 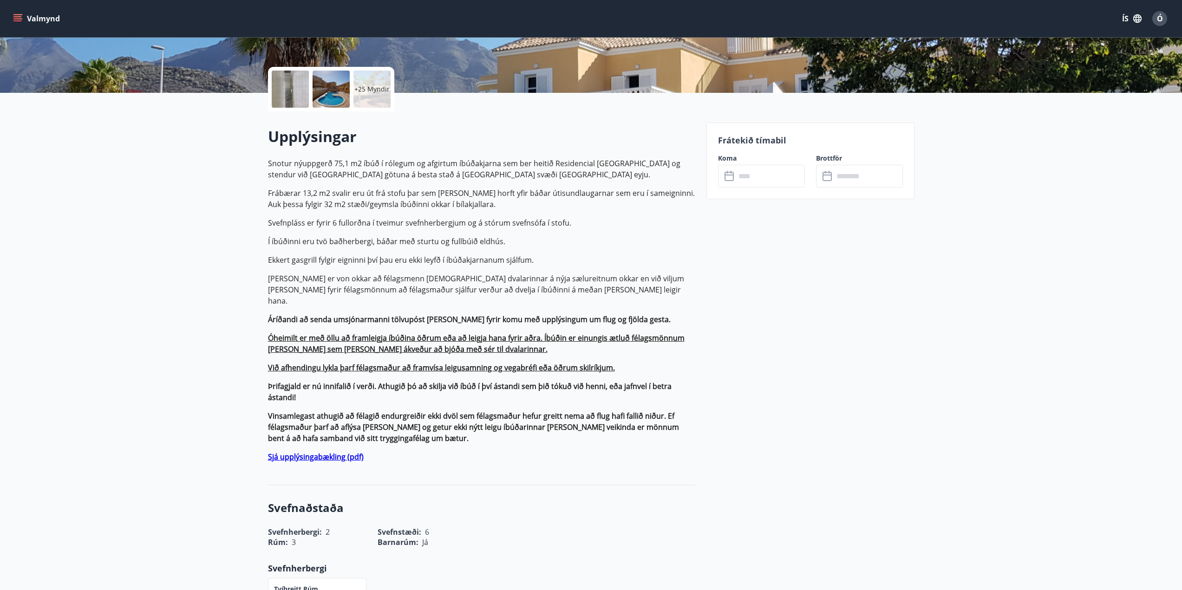 I want to click on button: Ó, so click(x=1160, y=19).